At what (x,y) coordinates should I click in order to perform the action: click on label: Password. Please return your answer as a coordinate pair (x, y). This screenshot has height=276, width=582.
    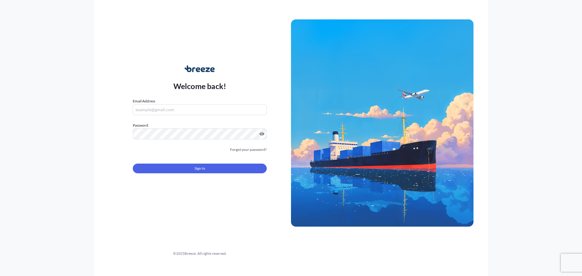
    Looking at the image, I should click on (200, 125).